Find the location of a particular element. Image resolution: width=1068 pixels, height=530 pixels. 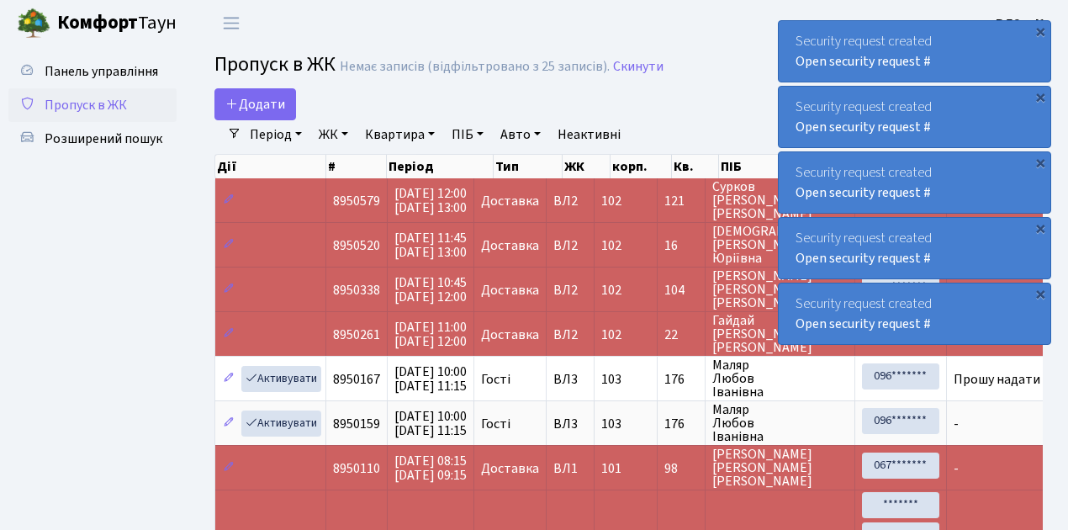

span: Панель управління is located at coordinates (101, 72).